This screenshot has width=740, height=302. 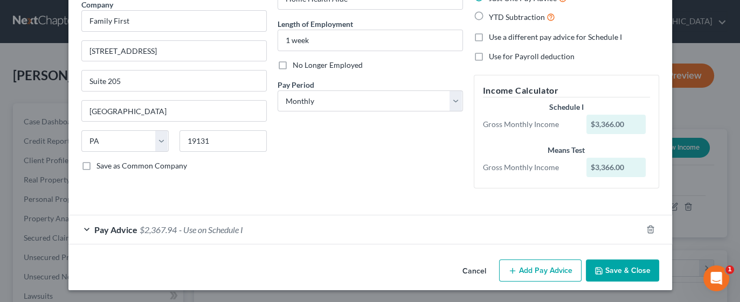 What do you see at coordinates (315, 24) in the screenshot?
I see `label: Length of Employment` at bounding box center [315, 24].